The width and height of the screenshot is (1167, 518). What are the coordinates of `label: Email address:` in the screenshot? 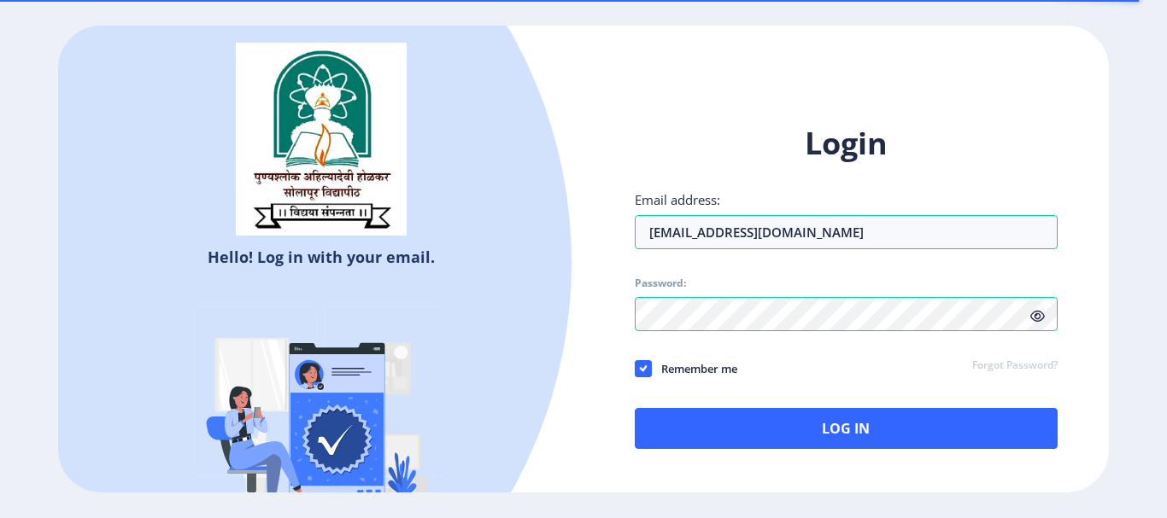 It's located at (677, 200).